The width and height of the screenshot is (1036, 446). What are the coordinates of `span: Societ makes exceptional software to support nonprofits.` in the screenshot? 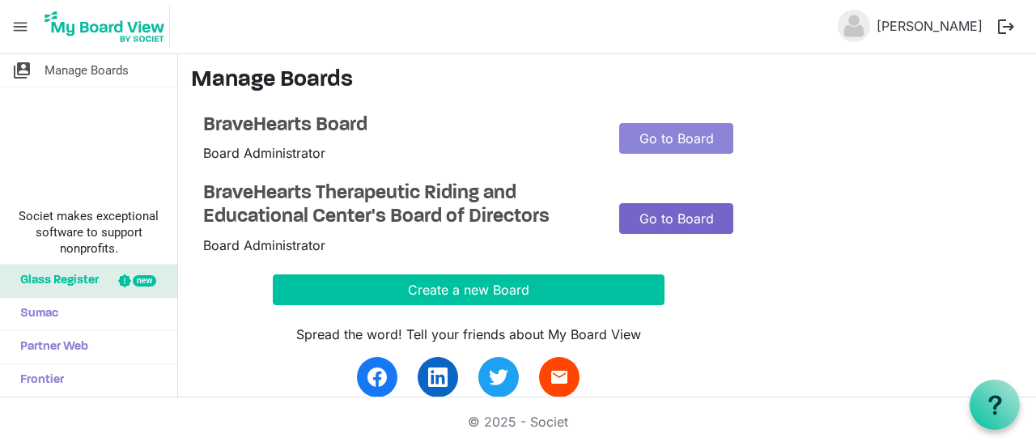 It's located at (88, 232).